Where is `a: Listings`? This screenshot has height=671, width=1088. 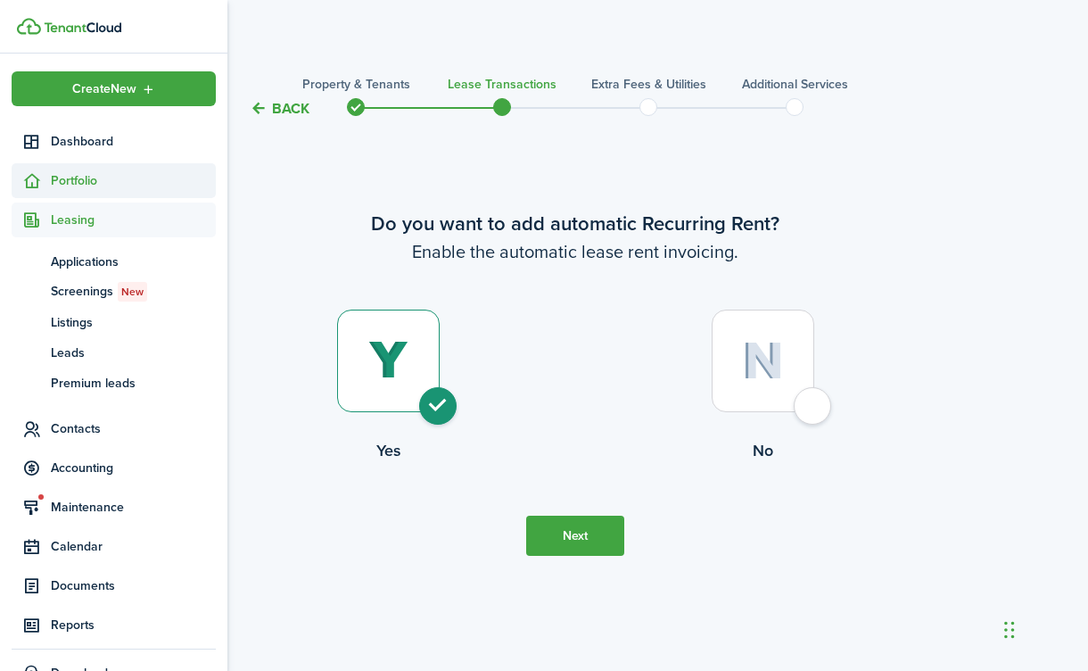 a: Listings is located at coordinates (113, 322).